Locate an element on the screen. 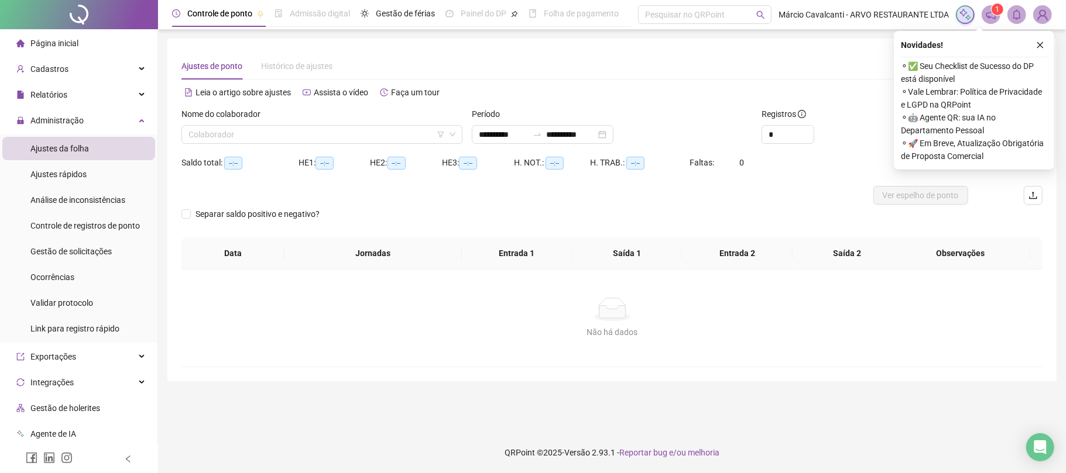 This screenshot has height=473, width=1066. span: Painel do DP is located at coordinates (483, 13).